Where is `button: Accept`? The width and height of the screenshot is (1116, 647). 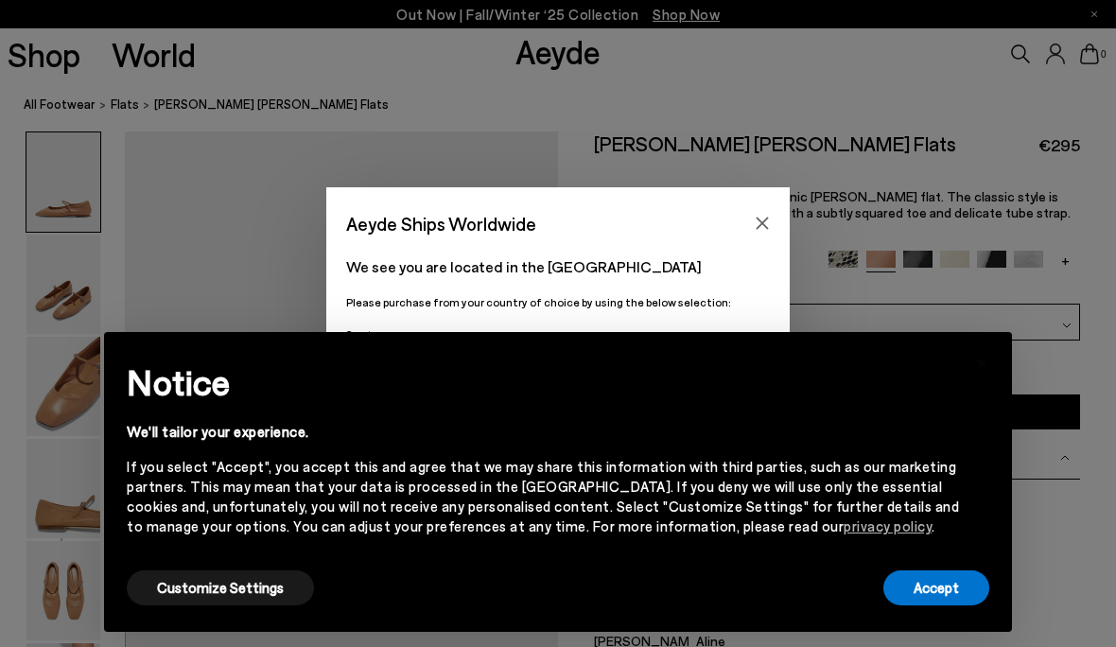 button: Accept is located at coordinates (937, 587).